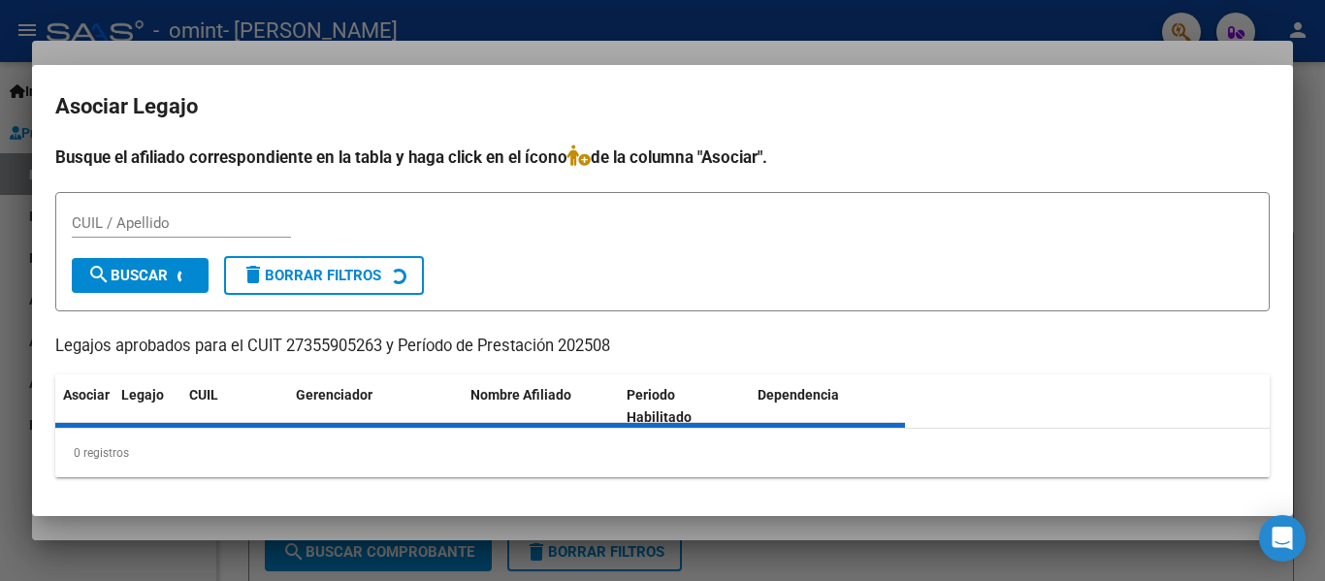 This screenshot has width=1325, height=581. Describe the element at coordinates (84, 406) in the screenshot. I see `datatable-header-cell: Asociar` at that location.